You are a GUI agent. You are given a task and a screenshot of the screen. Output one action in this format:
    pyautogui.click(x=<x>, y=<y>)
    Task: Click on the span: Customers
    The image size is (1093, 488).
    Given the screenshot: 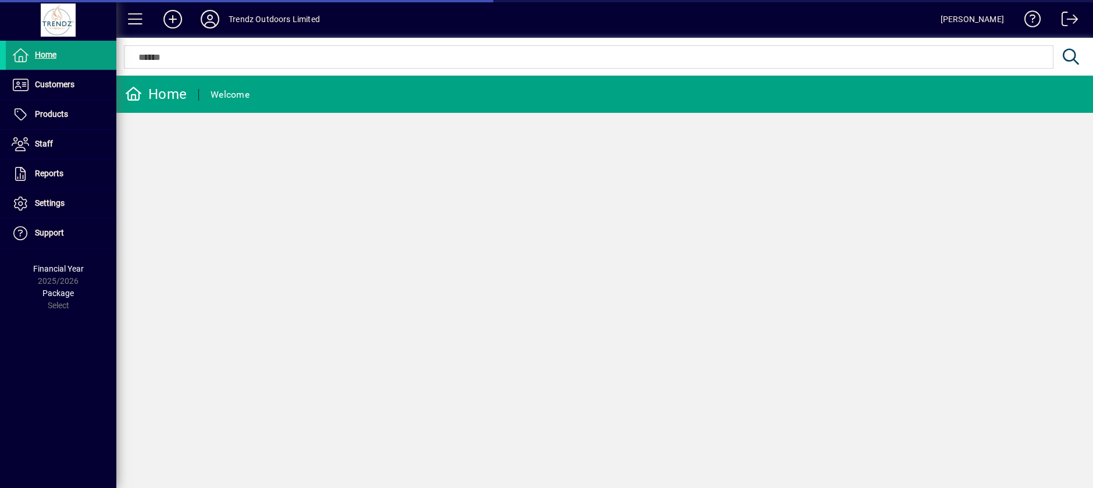 What is the action you would take?
    pyautogui.click(x=55, y=84)
    